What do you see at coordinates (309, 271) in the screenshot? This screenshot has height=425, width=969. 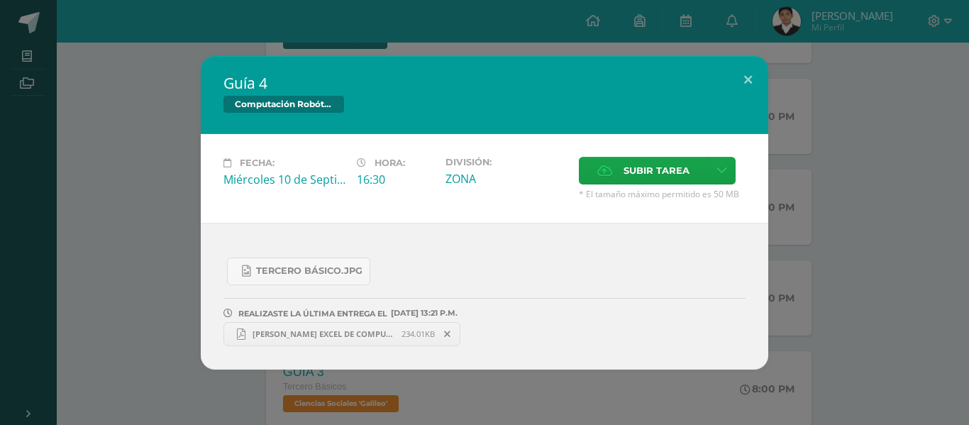 I see `span: Tercero Básico.jpg` at bounding box center [309, 271].